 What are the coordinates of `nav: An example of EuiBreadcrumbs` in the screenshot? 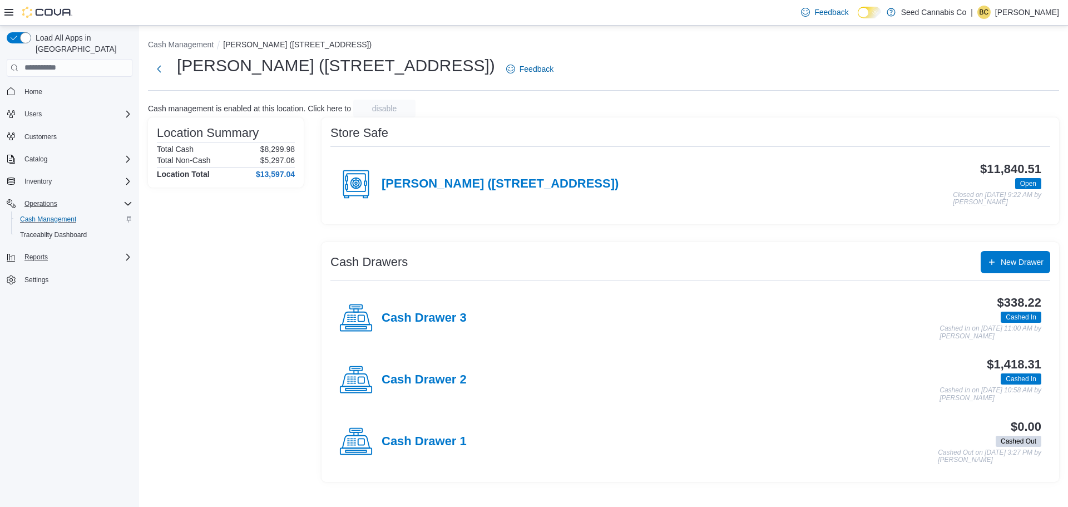 It's located at (603, 46).